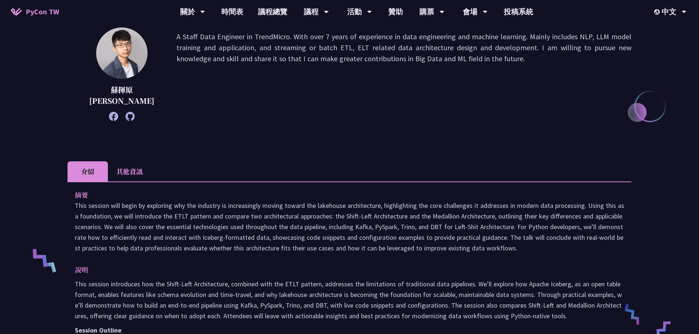 Image resolution: width=699 pixels, height=334 pixels. I want to click on p: 說明, so click(342, 270).